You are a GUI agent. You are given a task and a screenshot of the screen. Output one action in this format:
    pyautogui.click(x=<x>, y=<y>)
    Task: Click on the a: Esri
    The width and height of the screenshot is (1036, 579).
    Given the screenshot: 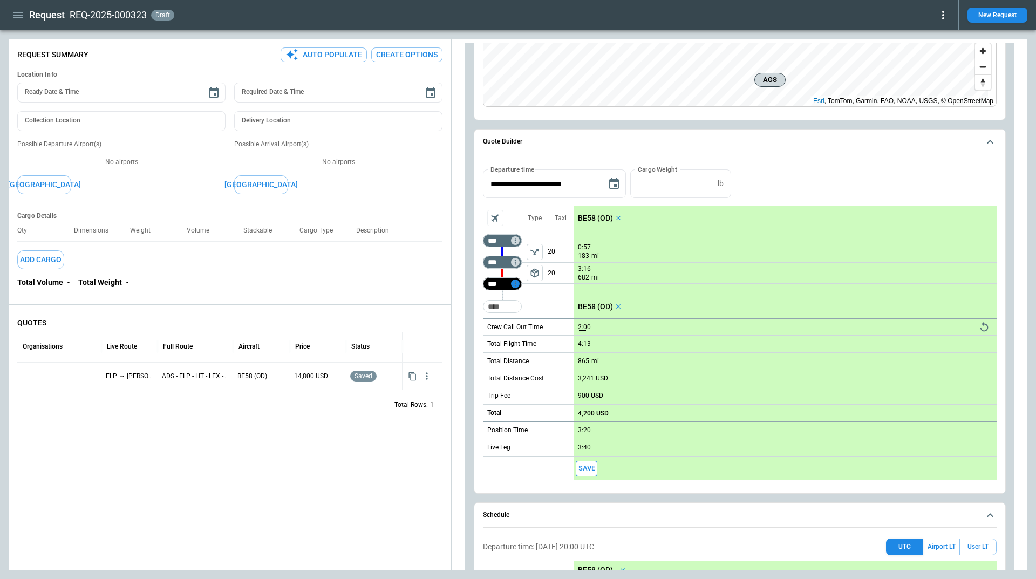 What is the action you would take?
    pyautogui.click(x=819, y=101)
    